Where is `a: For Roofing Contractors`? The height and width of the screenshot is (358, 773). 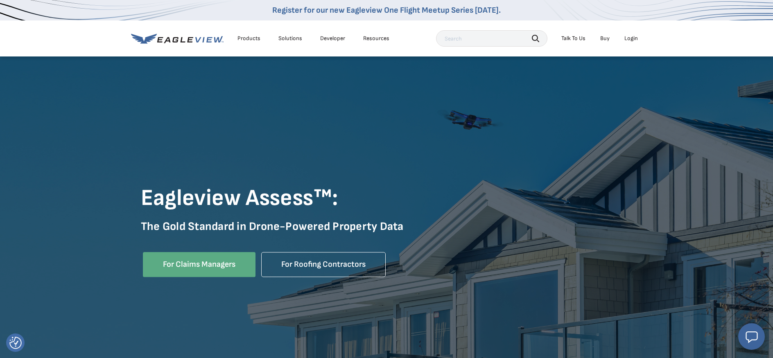 a: For Roofing Contractors is located at coordinates (324, 265).